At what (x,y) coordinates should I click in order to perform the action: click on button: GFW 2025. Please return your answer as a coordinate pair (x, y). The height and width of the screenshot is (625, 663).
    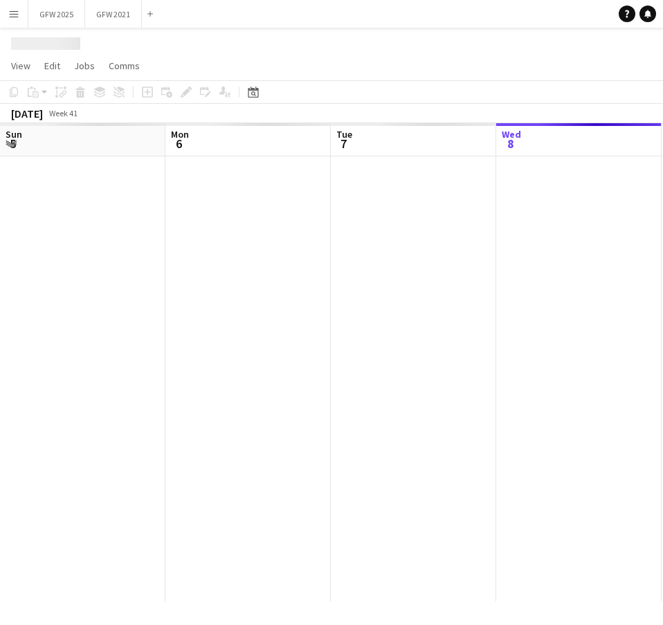
    Looking at the image, I should click on (57, 14).